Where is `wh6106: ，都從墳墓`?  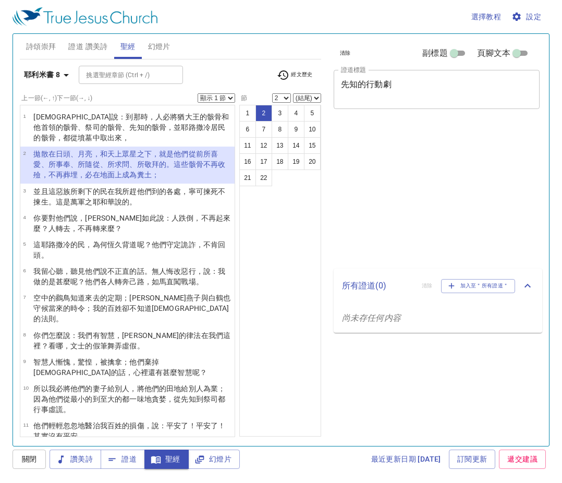
wh6106: ，都從墳墓 is located at coordinates (93, 138).